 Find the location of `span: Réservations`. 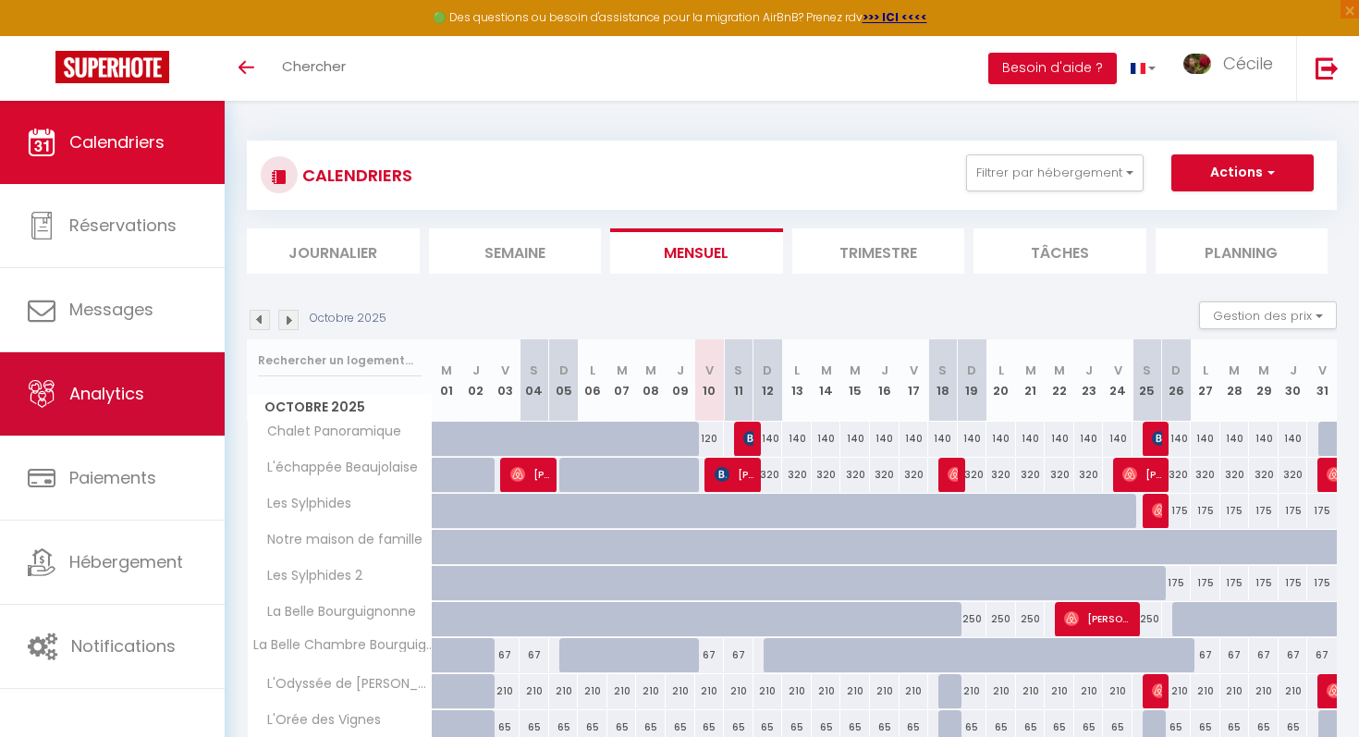

span: Réservations is located at coordinates (123, 225).